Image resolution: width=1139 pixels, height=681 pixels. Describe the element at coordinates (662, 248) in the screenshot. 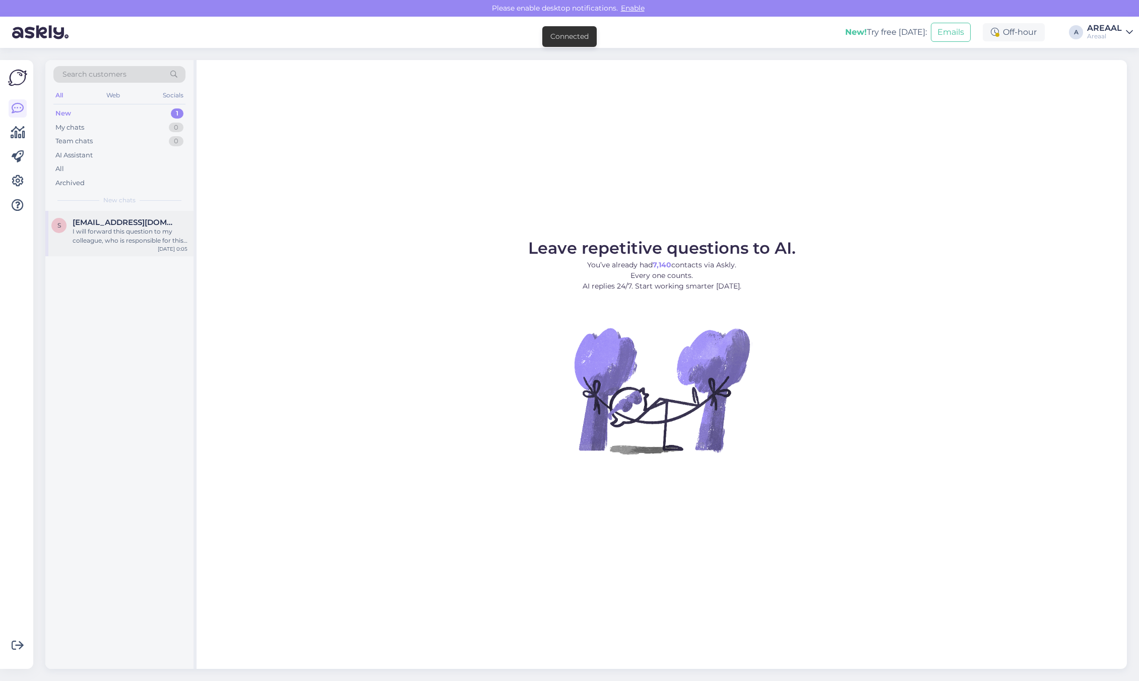

I see `span: Leave repetitive questions to AI.` at that location.